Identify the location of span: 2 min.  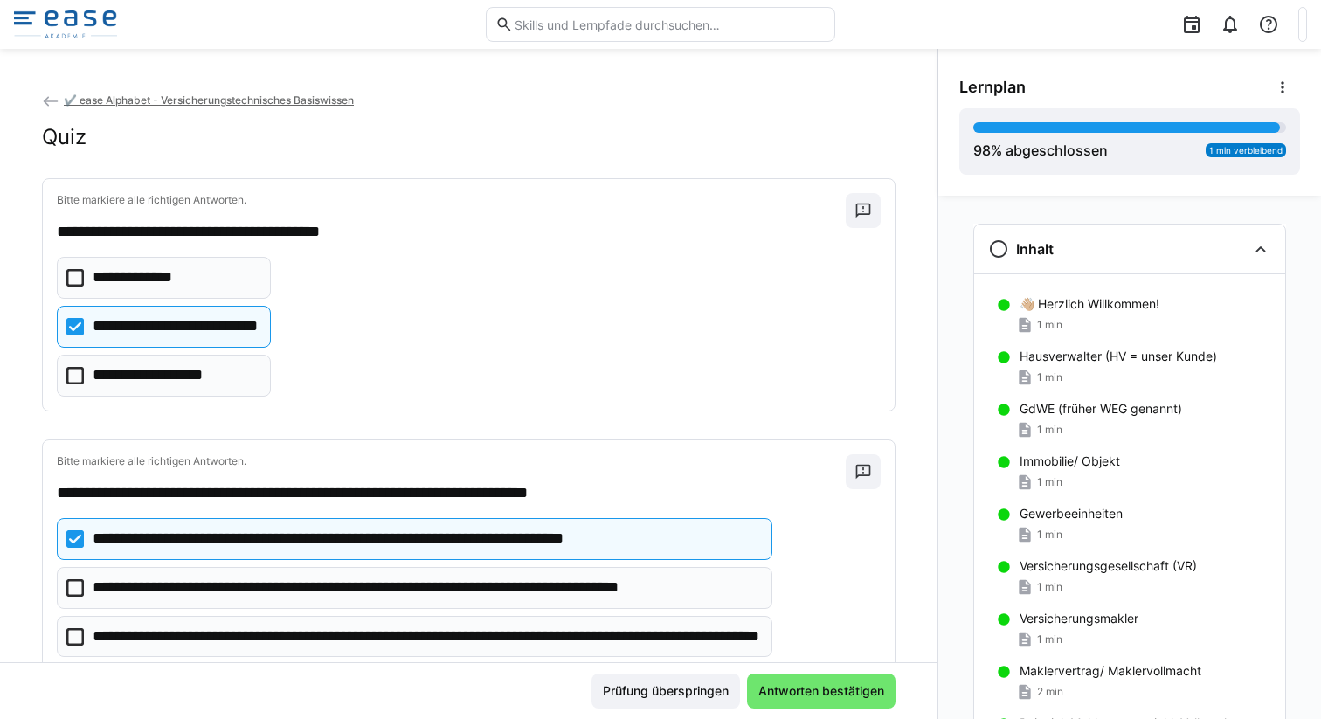
(1050, 692).